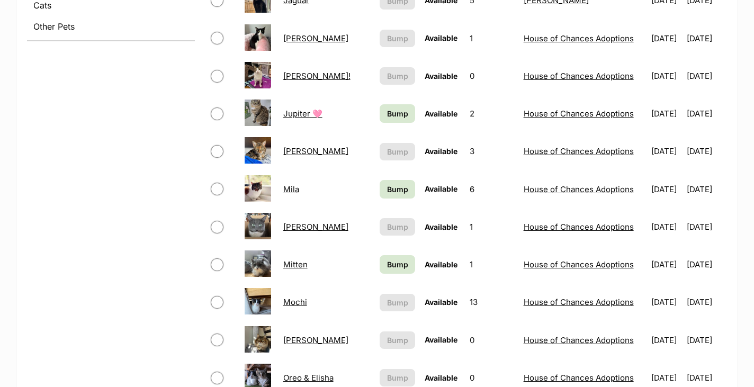 This screenshot has height=387, width=754. I want to click on td: 6, so click(491, 189).